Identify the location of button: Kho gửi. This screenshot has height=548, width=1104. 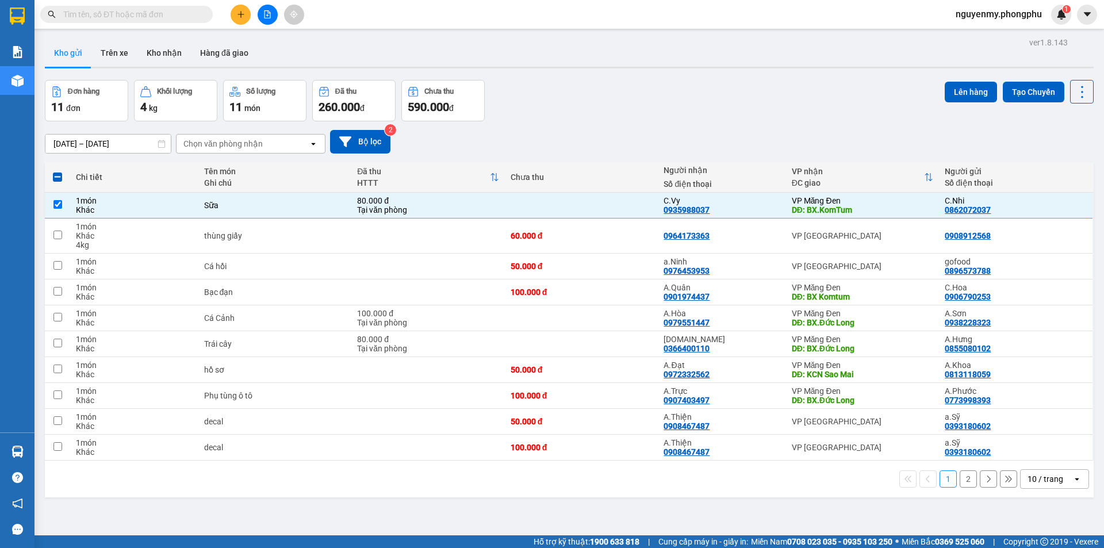
(68, 53).